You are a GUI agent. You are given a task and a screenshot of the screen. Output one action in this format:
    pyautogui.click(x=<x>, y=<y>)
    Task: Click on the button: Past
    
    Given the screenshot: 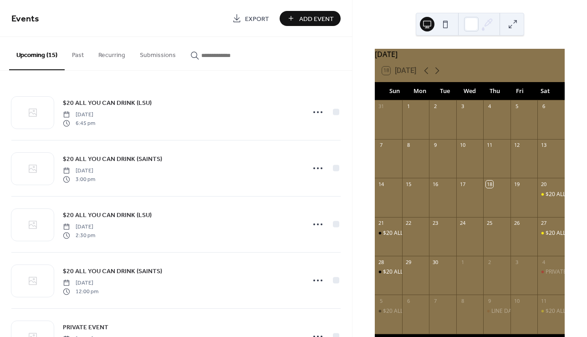 What is the action you would take?
    pyautogui.click(x=78, y=53)
    